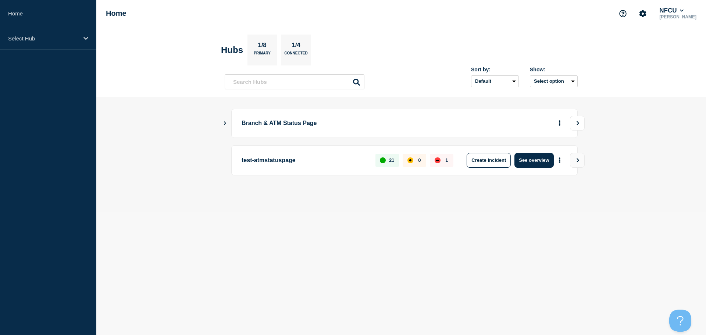 The width and height of the screenshot is (706, 335). What do you see at coordinates (383, 160) in the screenshot?
I see `div: up` at bounding box center [383, 160].